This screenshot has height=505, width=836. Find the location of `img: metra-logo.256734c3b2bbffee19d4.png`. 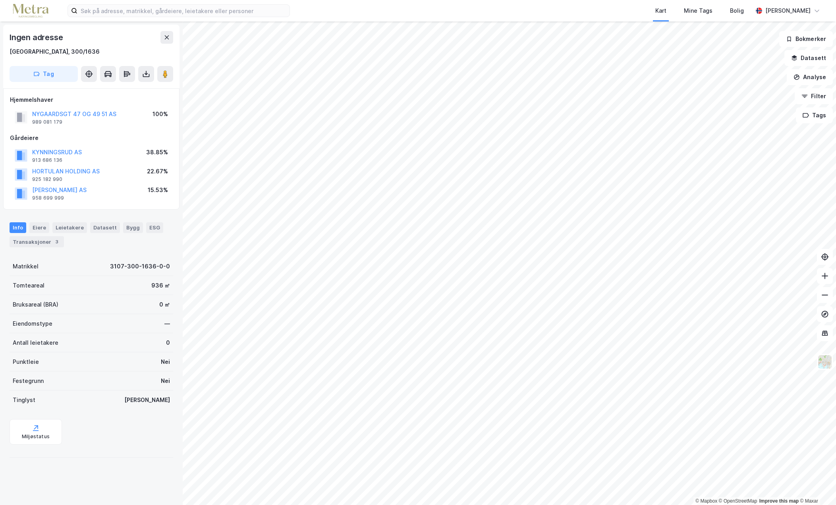

img: metra-logo.256734c3b2bbffee19d4.png is located at coordinates (31, 11).